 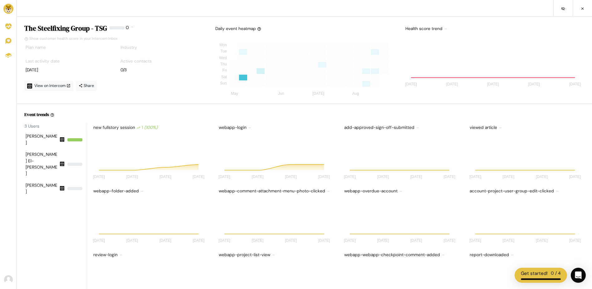 What do you see at coordinates (71, 38) in the screenshot?
I see `a: Show customer health score in your Intercom Inbox` at bounding box center [71, 38].